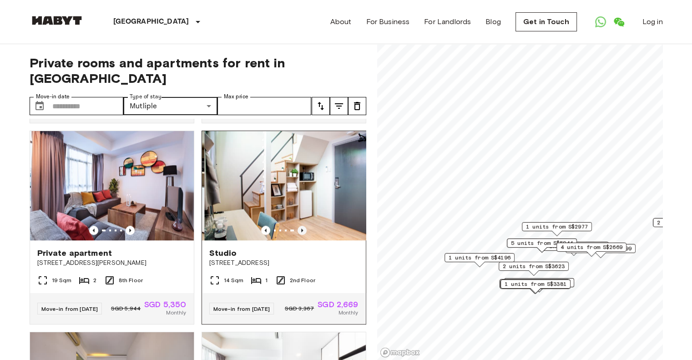  What do you see at coordinates (387, 22) in the screenshot?
I see `a: For Business` at bounding box center [387, 22].